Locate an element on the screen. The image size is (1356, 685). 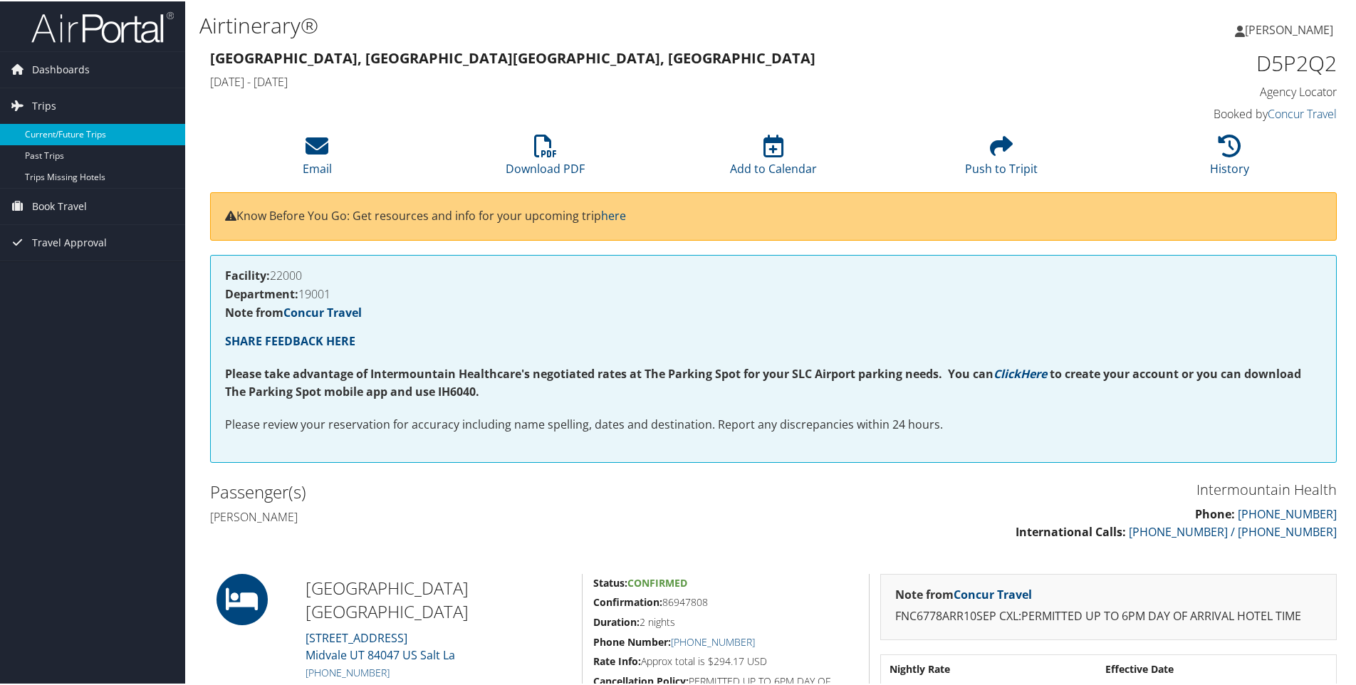
a: Add to Calendar is located at coordinates (774, 158).